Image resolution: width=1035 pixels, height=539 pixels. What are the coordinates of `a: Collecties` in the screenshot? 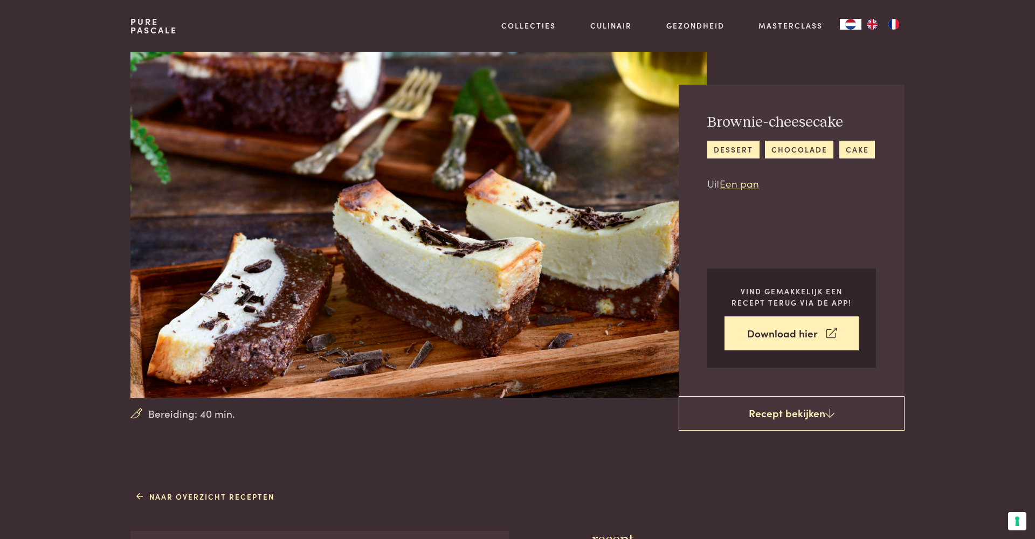 It's located at (528, 25).